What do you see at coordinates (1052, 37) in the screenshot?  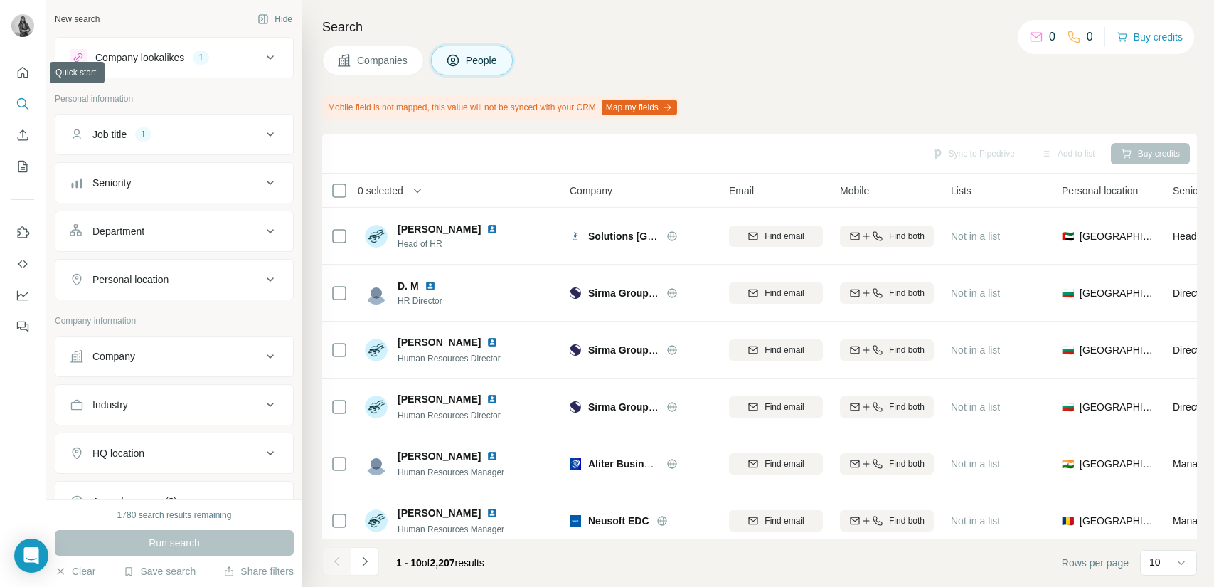 I see `p: 0` at bounding box center [1052, 37].